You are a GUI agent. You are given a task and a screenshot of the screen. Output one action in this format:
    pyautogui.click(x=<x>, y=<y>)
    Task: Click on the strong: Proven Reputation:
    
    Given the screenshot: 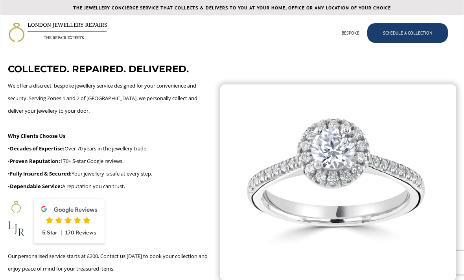 What is the action you would take?
    pyautogui.click(x=35, y=161)
    